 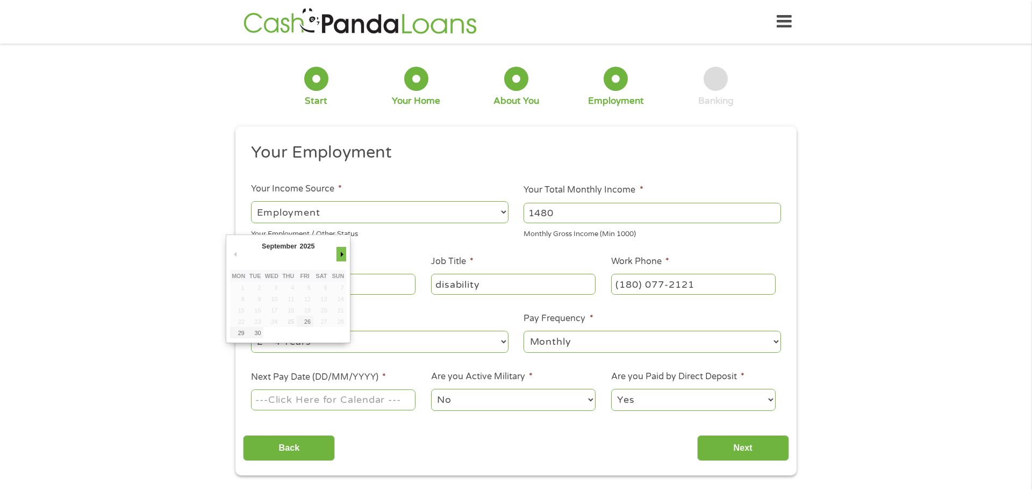 What do you see at coordinates (255, 276) in the screenshot?
I see `abbr: Tuesday` at bounding box center [255, 276].